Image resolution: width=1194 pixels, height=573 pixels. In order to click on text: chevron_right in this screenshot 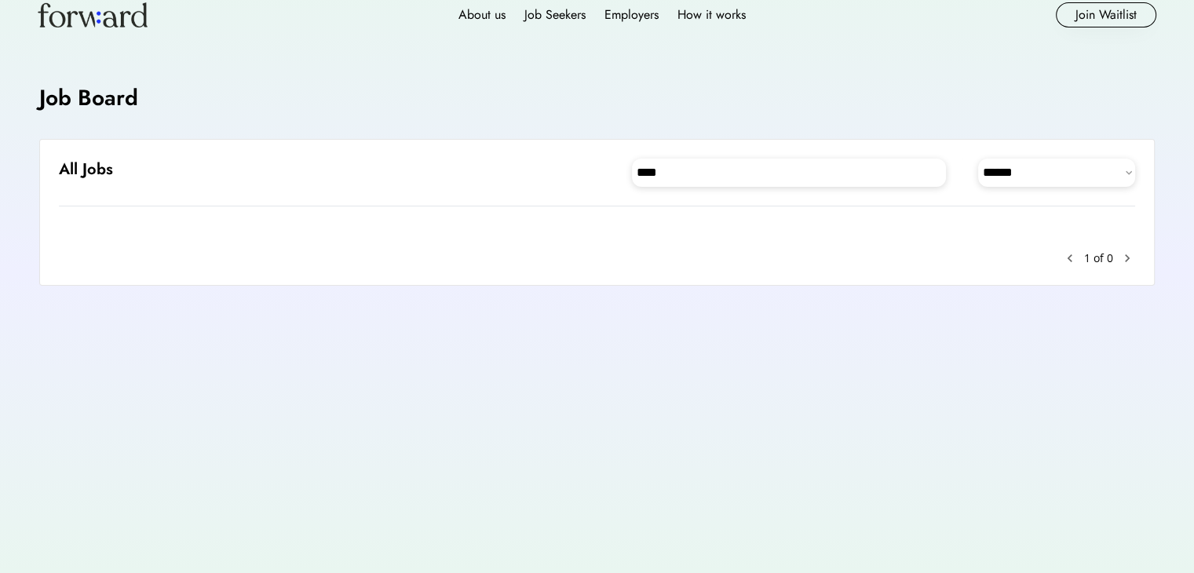, I will do `click(1127, 258)`.